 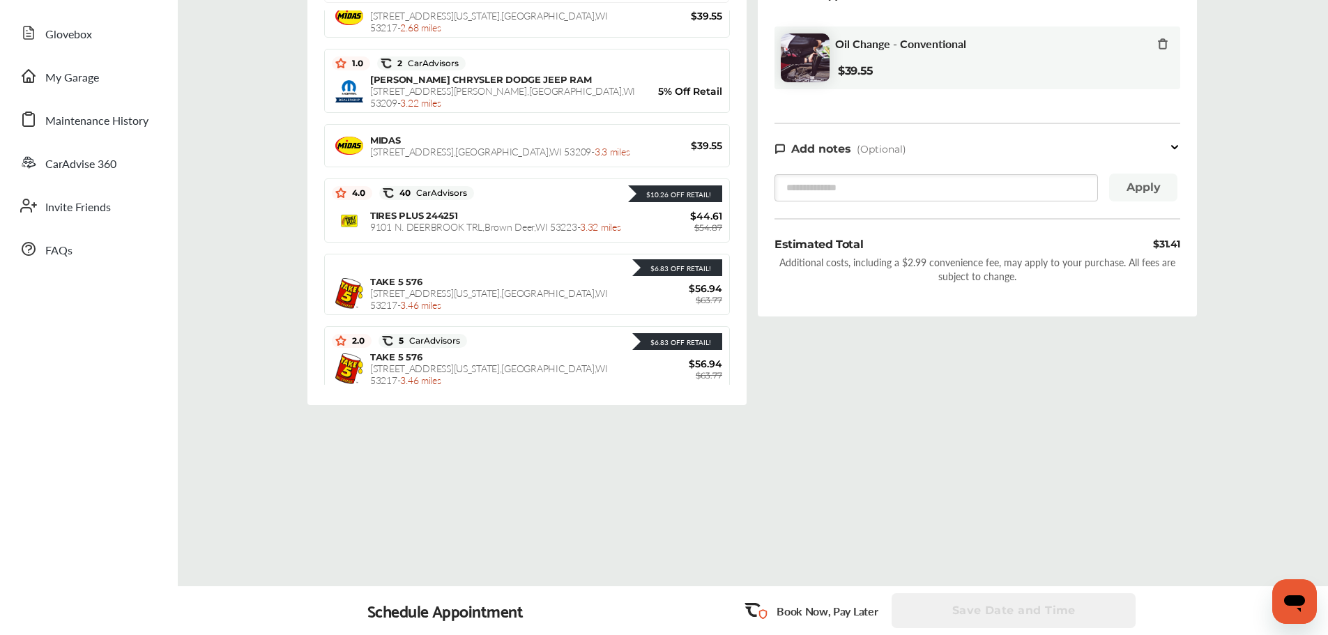 What do you see at coordinates (425, 63) in the screenshot?
I see `span: 2` at bounding box center [425, 63].